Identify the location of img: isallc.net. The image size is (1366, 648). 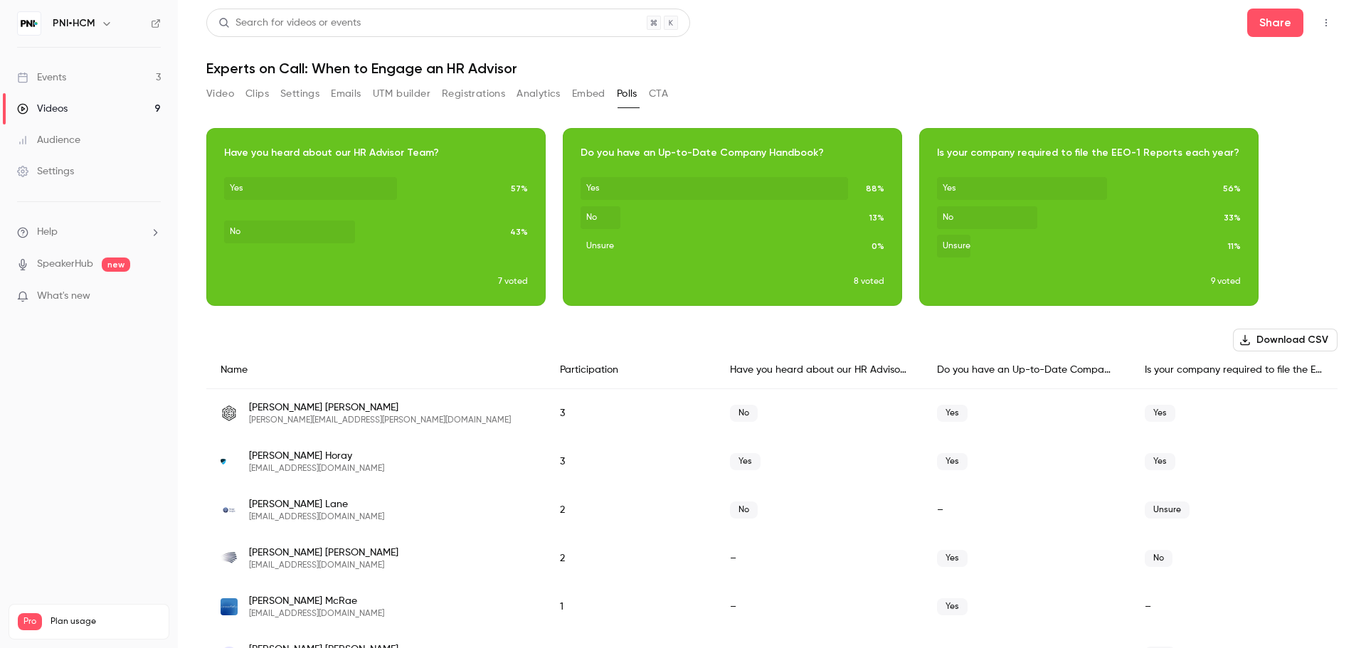
(229, 462).